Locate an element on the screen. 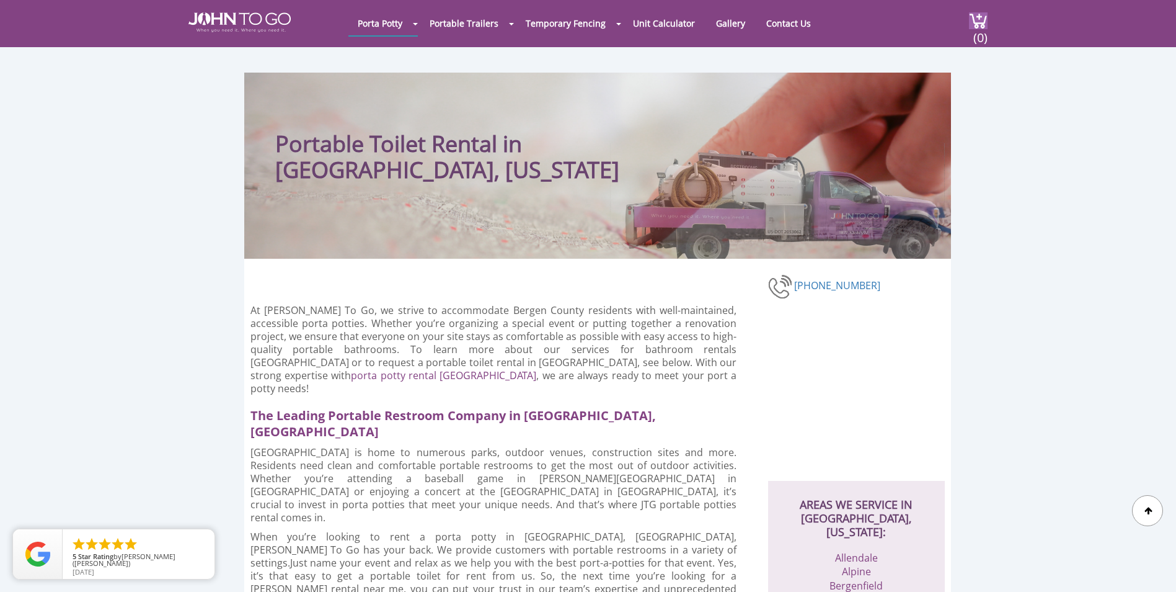  span: by is located at coordinates (138, 560).